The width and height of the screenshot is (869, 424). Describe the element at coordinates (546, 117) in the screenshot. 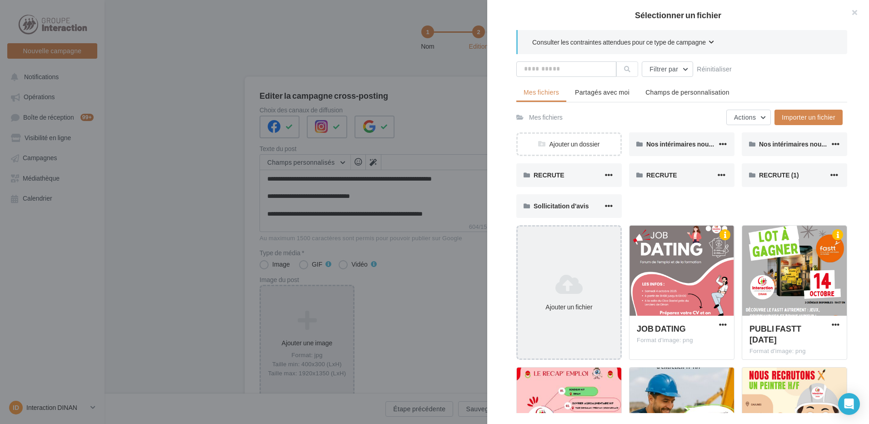

I see `div: Mes fichiers` at that location.